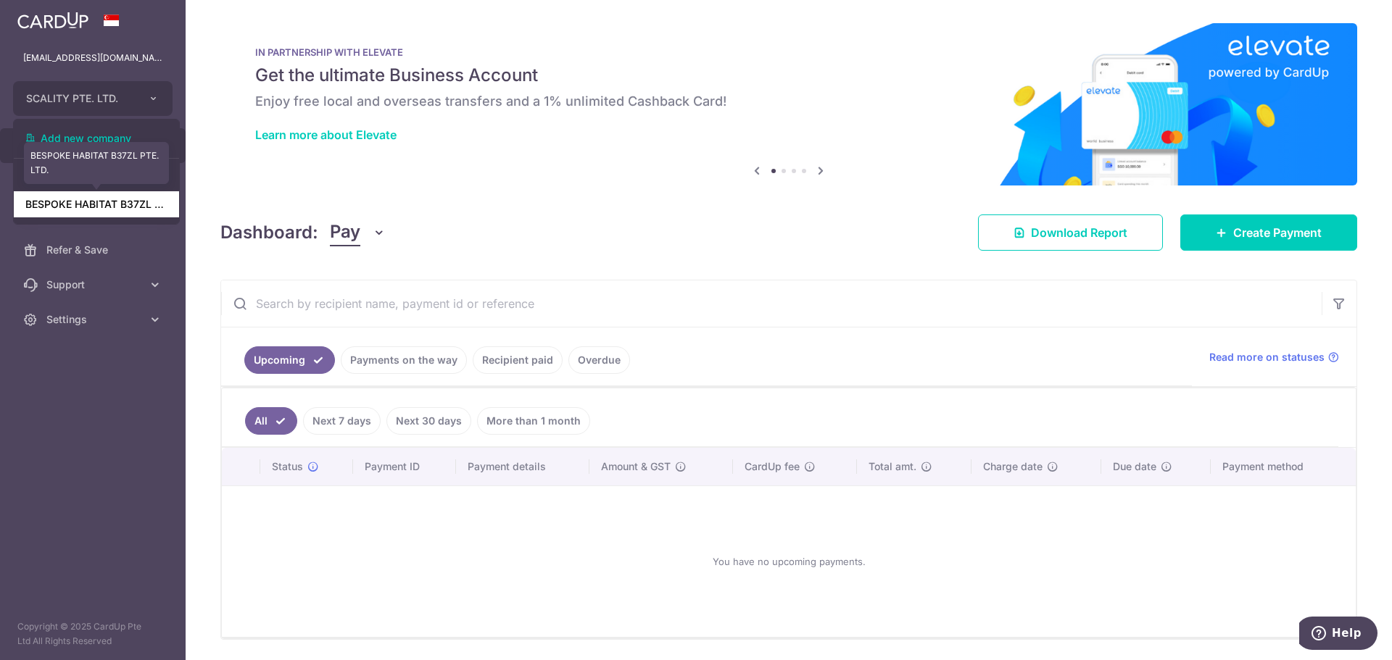 The width and height of the screenshot is (1392, 660). I want to click on span: Charge date, so click(1013, 467).